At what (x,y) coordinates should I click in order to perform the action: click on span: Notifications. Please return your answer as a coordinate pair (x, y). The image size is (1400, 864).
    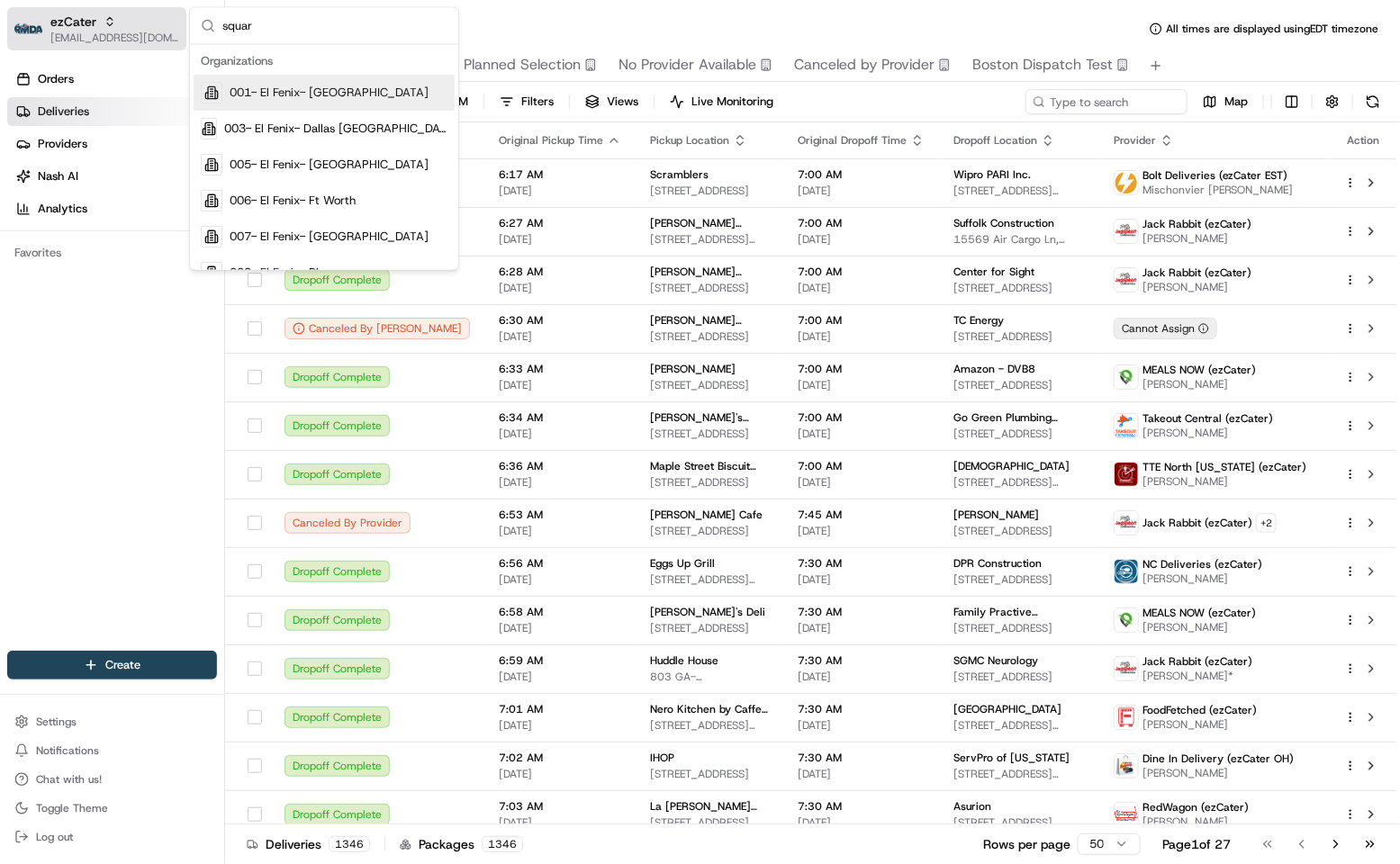
    Looking at the image, I should click on (67, 751).